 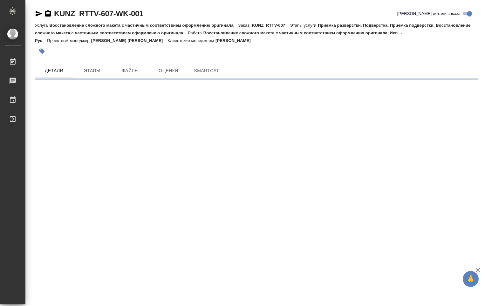 What do you see at coordinates (130, 71) in the screenshot?
I see `span: Файлы` at bounding box center [130, 71].